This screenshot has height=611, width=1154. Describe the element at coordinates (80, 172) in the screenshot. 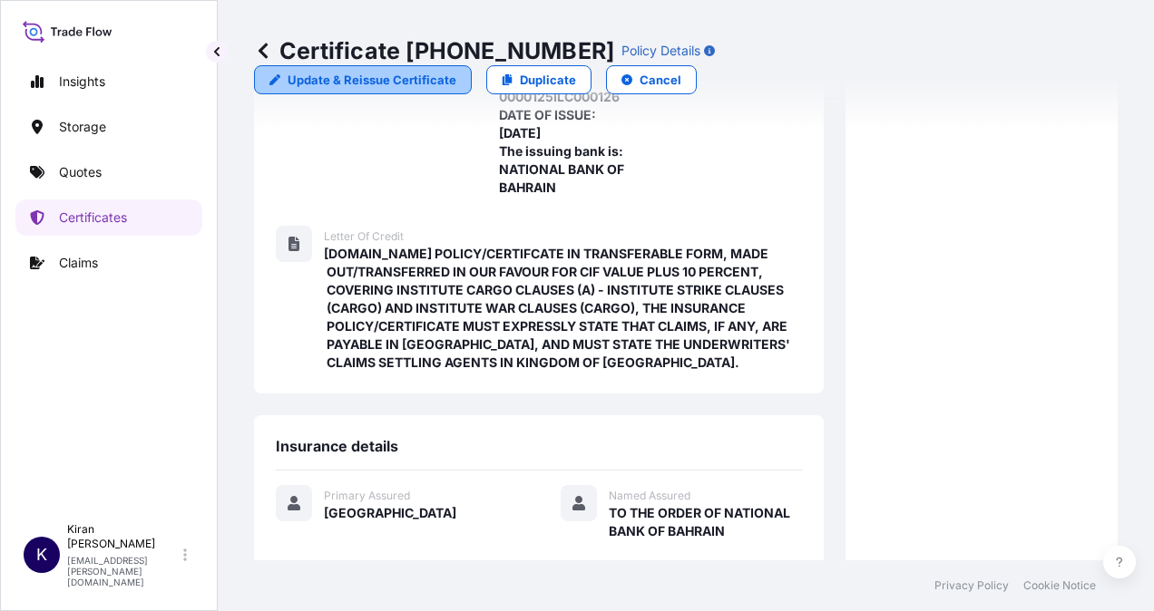

I see `p: Quotes` at that location.